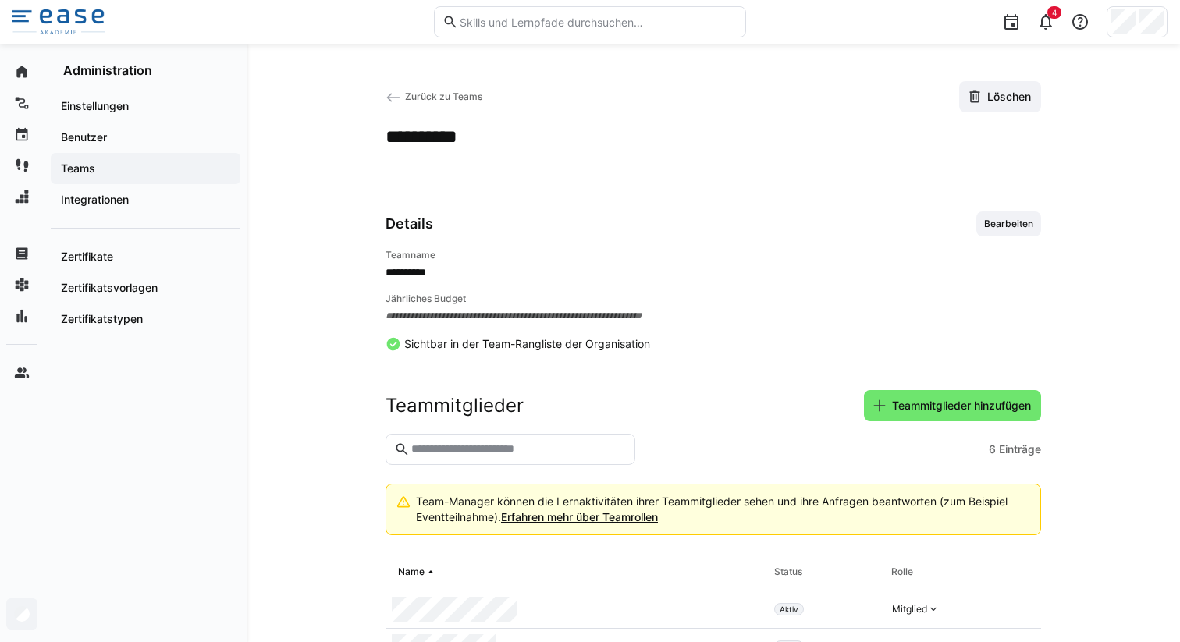 This screenshot has width=1180, height=642. What do you see at coordinates (713, 299) in the screenshot?
I see `h4: Jährliches Budget` at bounding box center [713, 299].